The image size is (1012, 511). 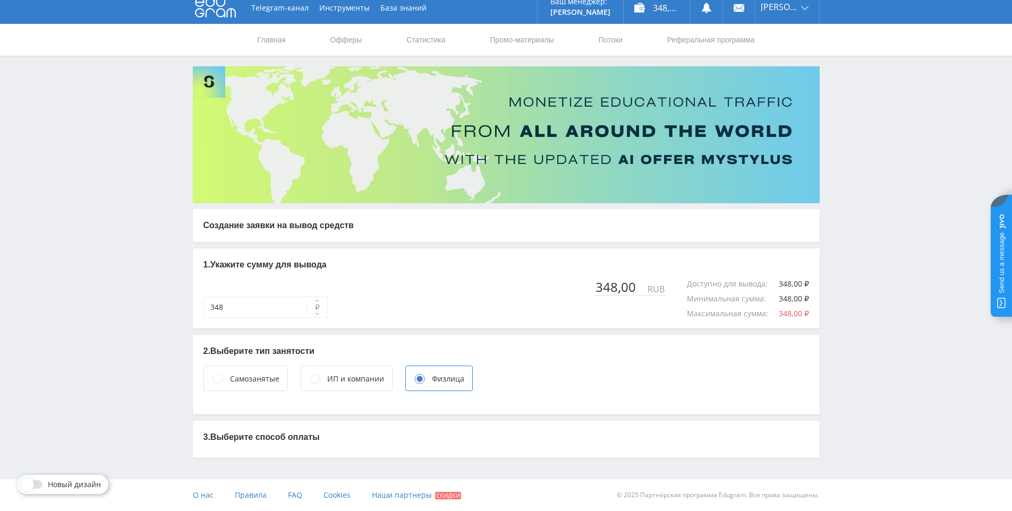 I want to click on a: Правила, so click(x=251, y=495).